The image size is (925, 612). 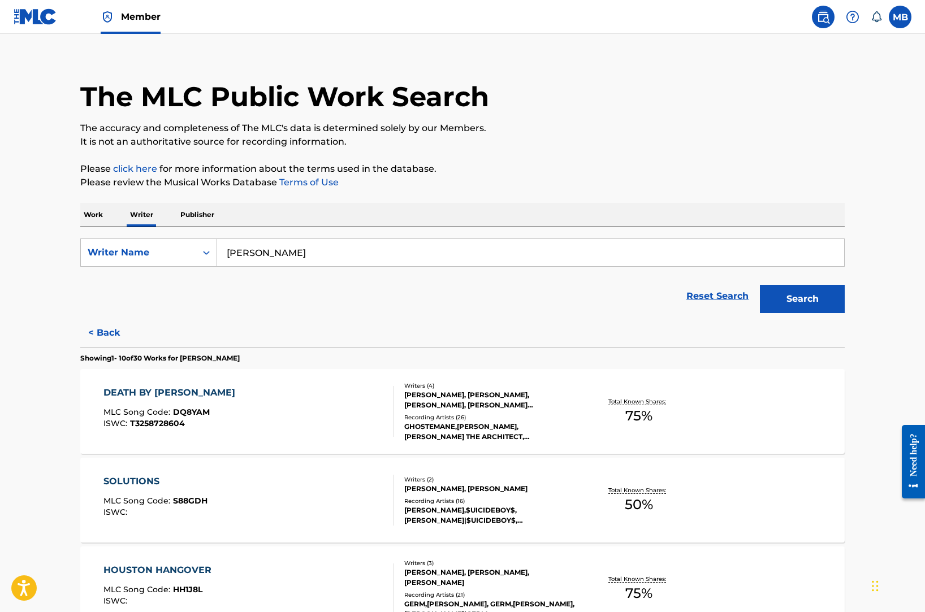 I want to click on div: Recording Artists ( 21 ), so click(x=489, y=595).